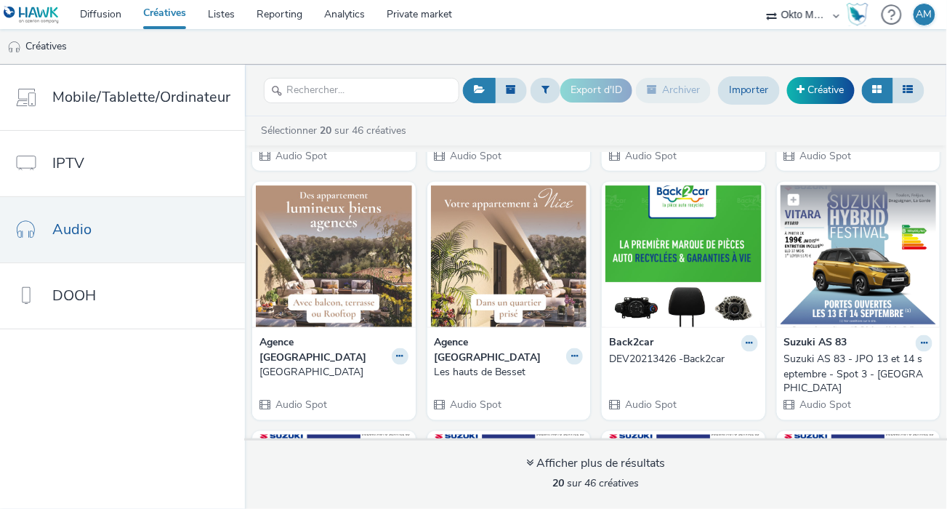 This screenshot has height=509, width=947. I want to click on input: Rechercher..., so click(361, 90).